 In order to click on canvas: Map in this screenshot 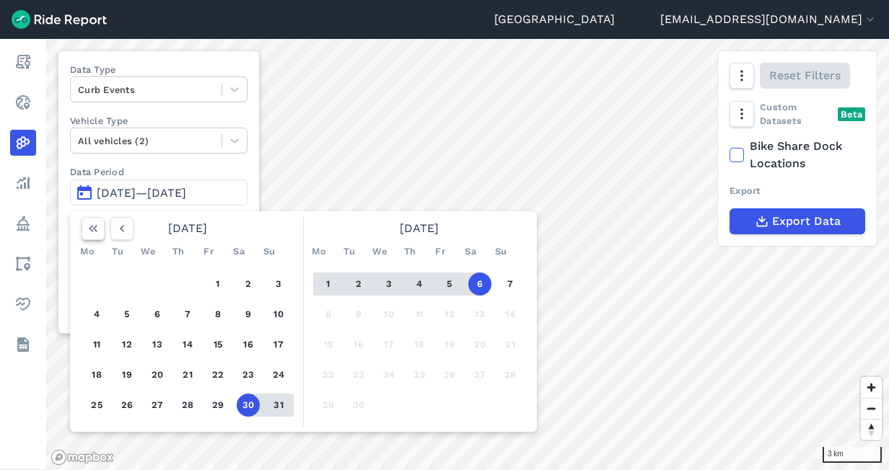, I will do `click(467, 255)`.